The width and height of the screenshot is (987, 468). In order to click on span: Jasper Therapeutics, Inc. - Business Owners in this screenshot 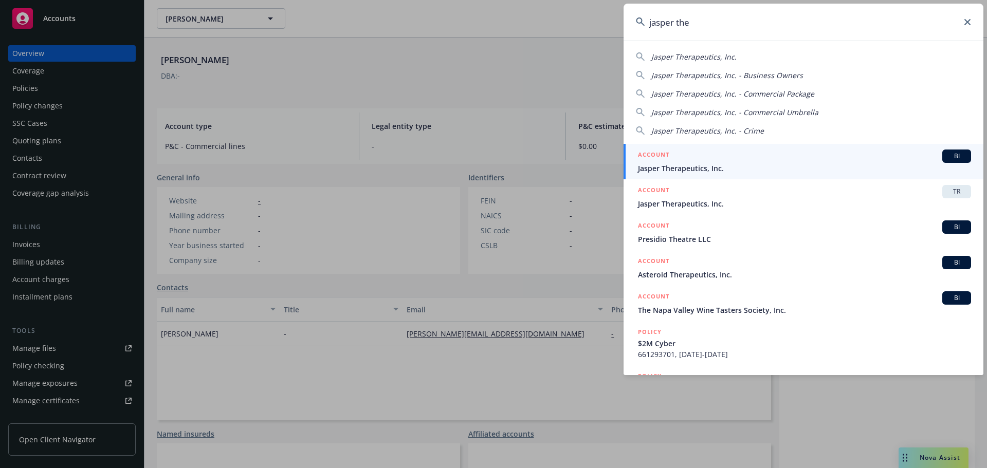, I will do `click(727, 75)`.